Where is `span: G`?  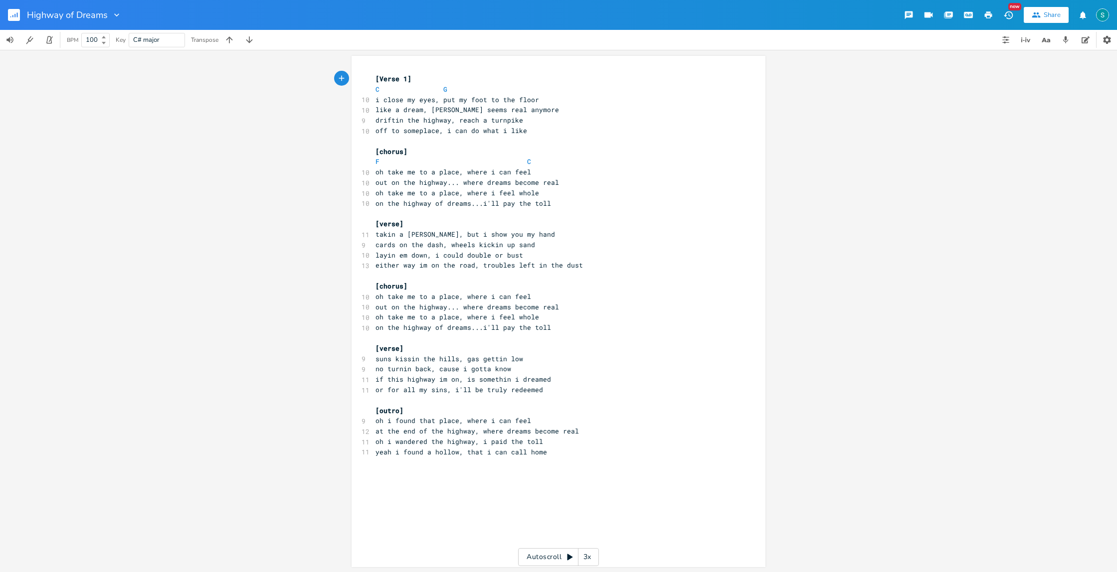
span: G is located at coordinates (445, 89).